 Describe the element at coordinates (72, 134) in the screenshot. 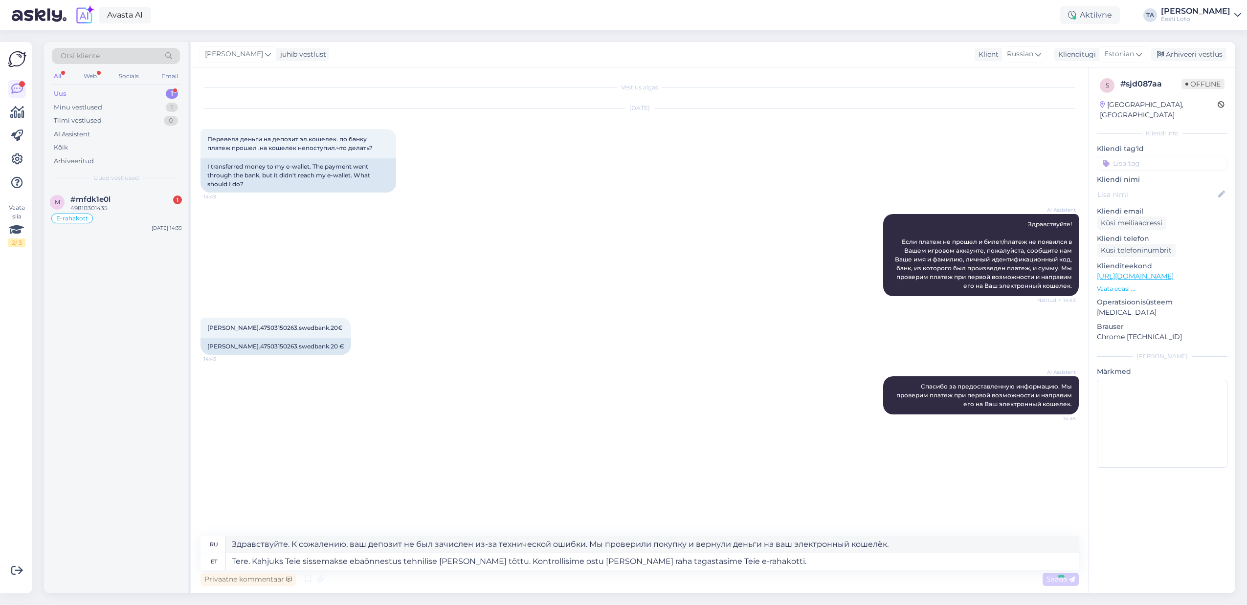

I see `div: AI Assistent` at that location.